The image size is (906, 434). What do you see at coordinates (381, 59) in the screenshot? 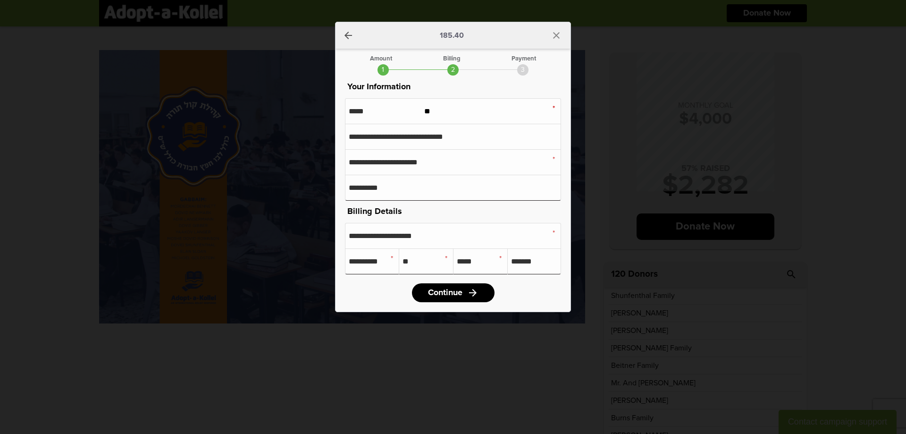
I see `div: Amount` at bounding box center [381, 59].